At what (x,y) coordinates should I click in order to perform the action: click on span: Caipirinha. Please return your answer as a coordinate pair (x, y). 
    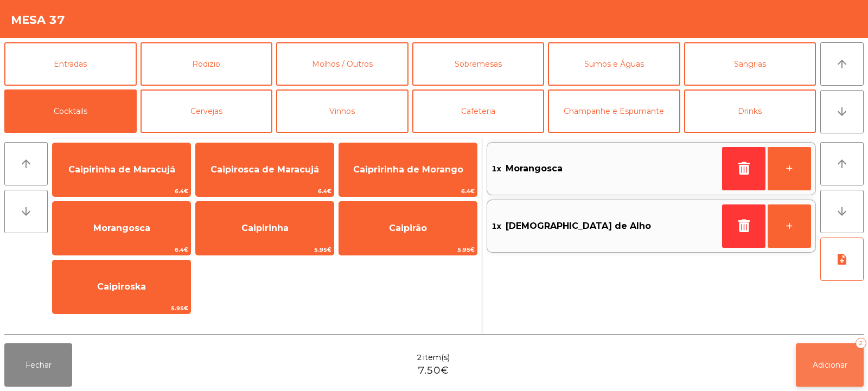
    Looking at the image, I should click on (265, 228).